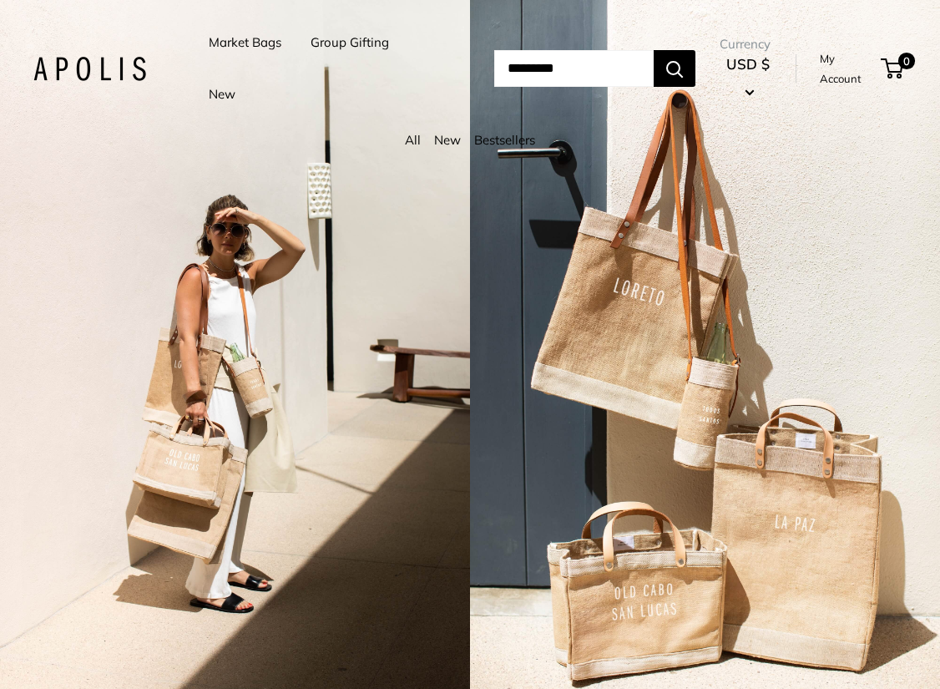 The width and height of the screenshot is (940, 689). What do you see at coordinates (504, 139) in the screenshot?
I see `a: Bestsellers` at bounding box center [504, 139].